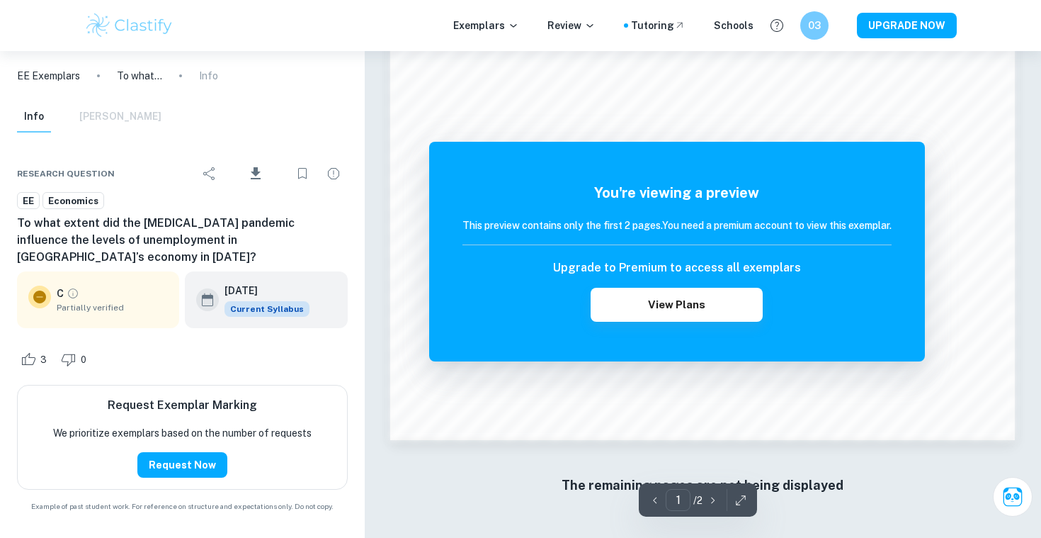 This screenshot has width=1041, height=538. Describe the element at coordinates (698, 500) in the screenshot. I see `p: / 2` at that location.